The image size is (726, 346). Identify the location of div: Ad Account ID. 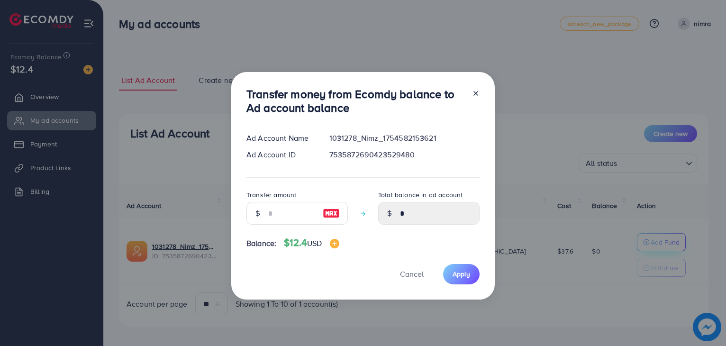
(280, 155).